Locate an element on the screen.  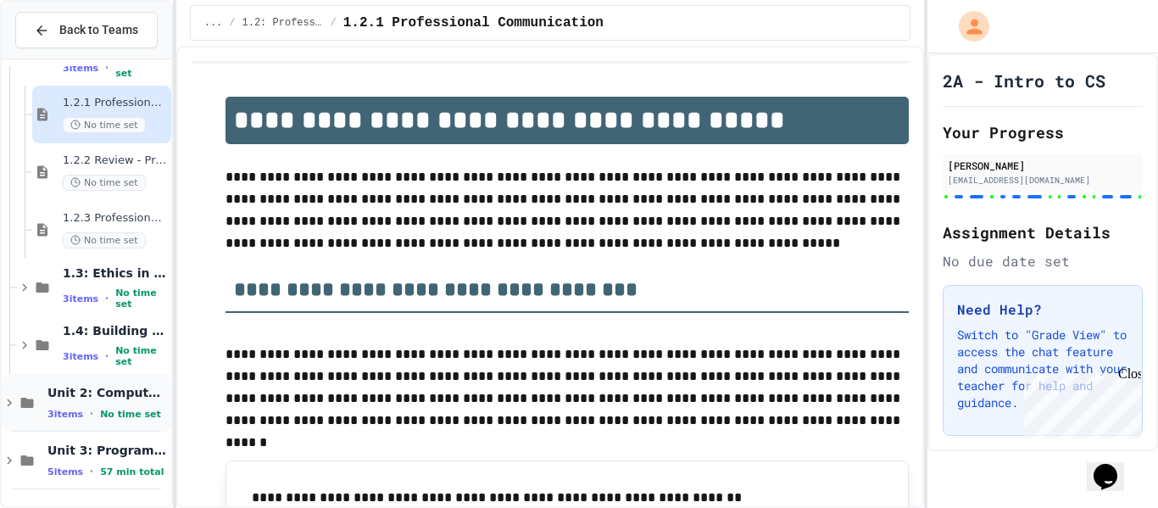
span: Unit 3: Programming Fundamentals is located at coordinates (108, 450).